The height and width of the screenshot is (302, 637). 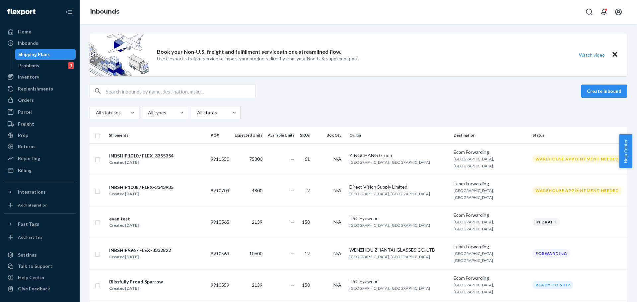 I want to click on ol: breadcrumbs, so click(x=105, y=12).